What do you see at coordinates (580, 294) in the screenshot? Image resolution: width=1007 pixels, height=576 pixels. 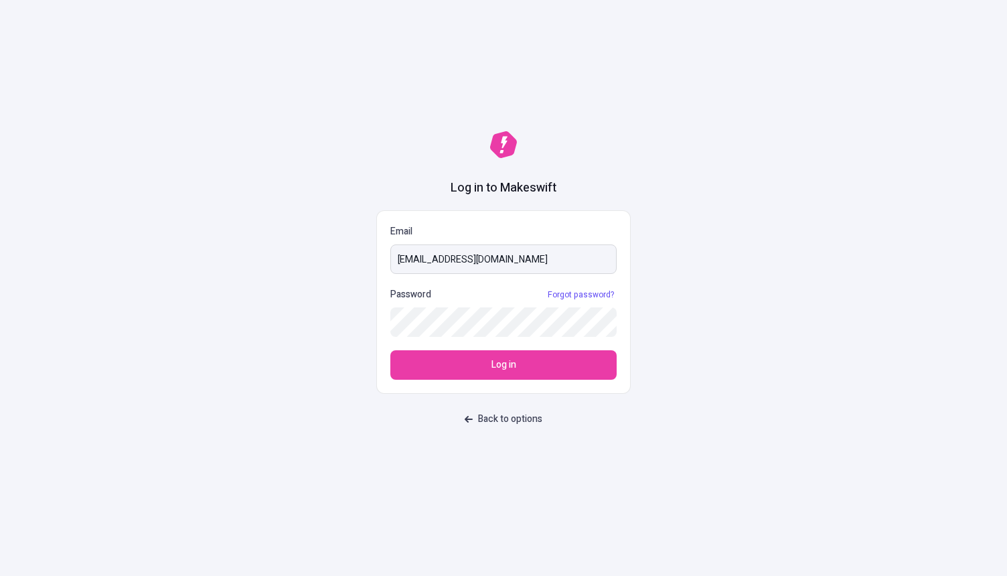 I see `a: Forgot password?` at bounding box center [580, 294].